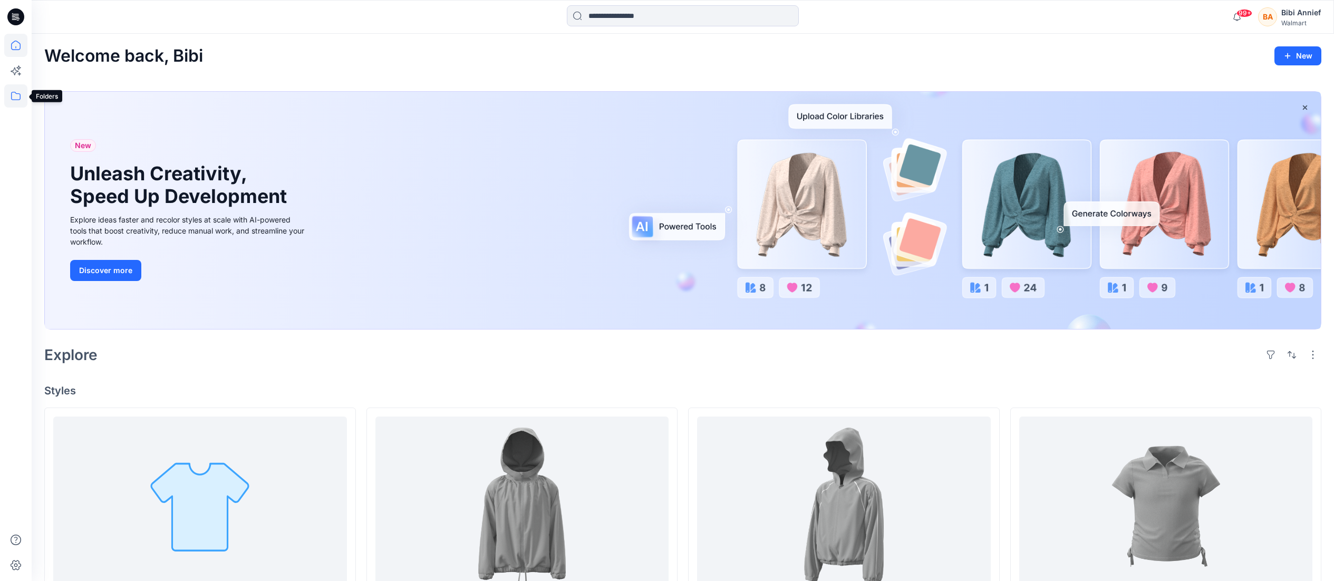 Image resolution: width=1334 pixels, height=581 pixels. What do you see at coordinates (1267, 17) in the screenshot?
I see `div: BA` at bounding box center [1267, 17].